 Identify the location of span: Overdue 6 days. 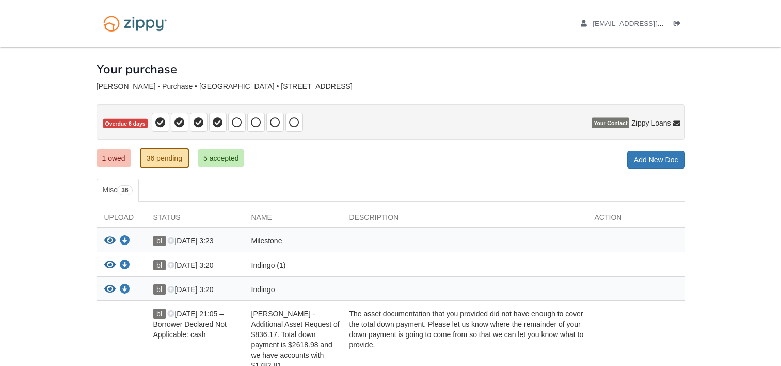
(126, 123).